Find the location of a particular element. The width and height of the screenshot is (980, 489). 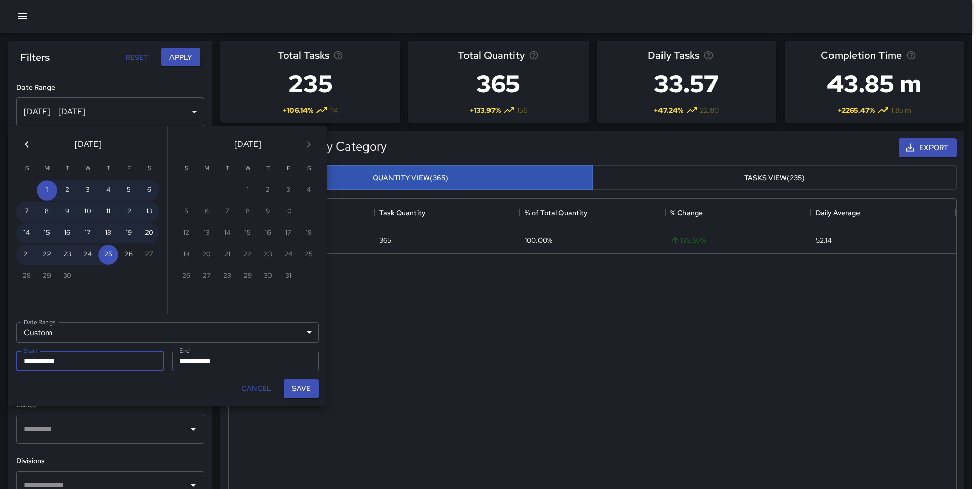

button: 23 is located at coordinates (67, 255).